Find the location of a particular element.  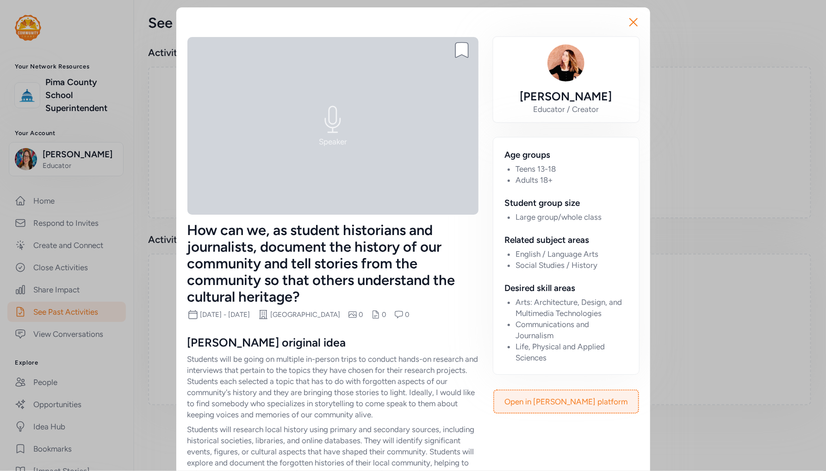

li: Arts: Architecture, Design, and Multimedia Technologies is located at coordinates (572, 308).